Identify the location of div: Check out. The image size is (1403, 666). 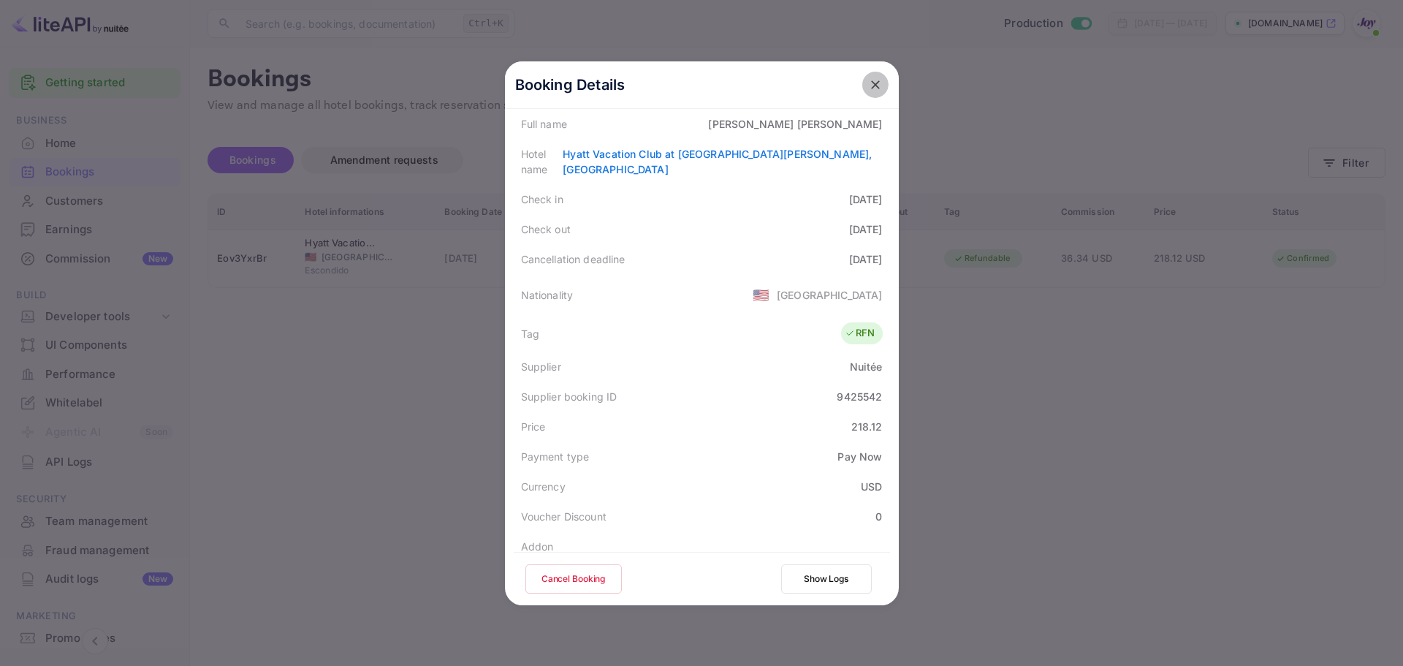
(546, 229).